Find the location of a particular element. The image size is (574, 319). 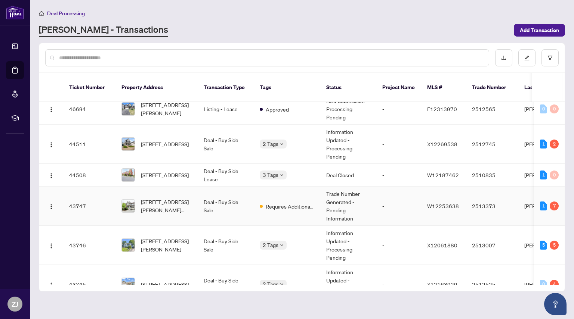

td: Trade Number Generated - Pending Information is located at coordinates (348, 206).